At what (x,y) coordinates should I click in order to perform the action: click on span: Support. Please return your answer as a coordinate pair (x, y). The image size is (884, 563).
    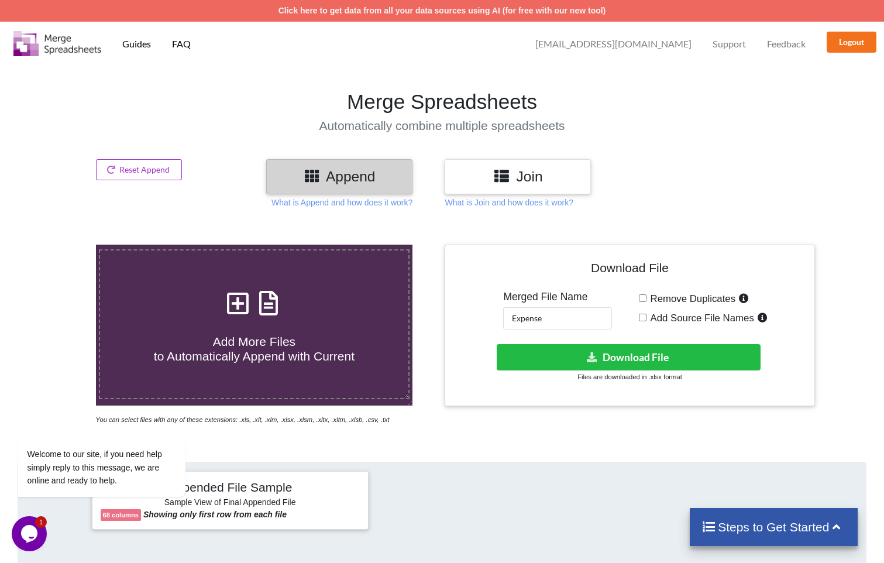
    Looking at the image, I should click on (729, 44).